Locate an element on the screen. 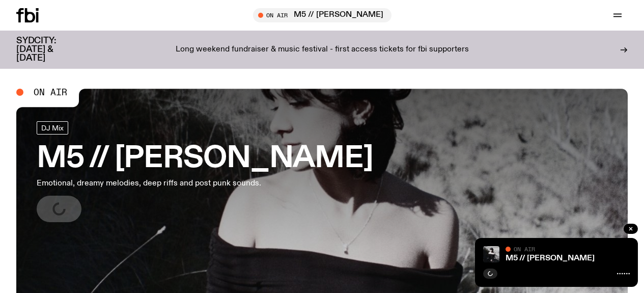 The width and height of the screenshot is (644, 293). a: DJ Mix is located at coordinates (52, 128).